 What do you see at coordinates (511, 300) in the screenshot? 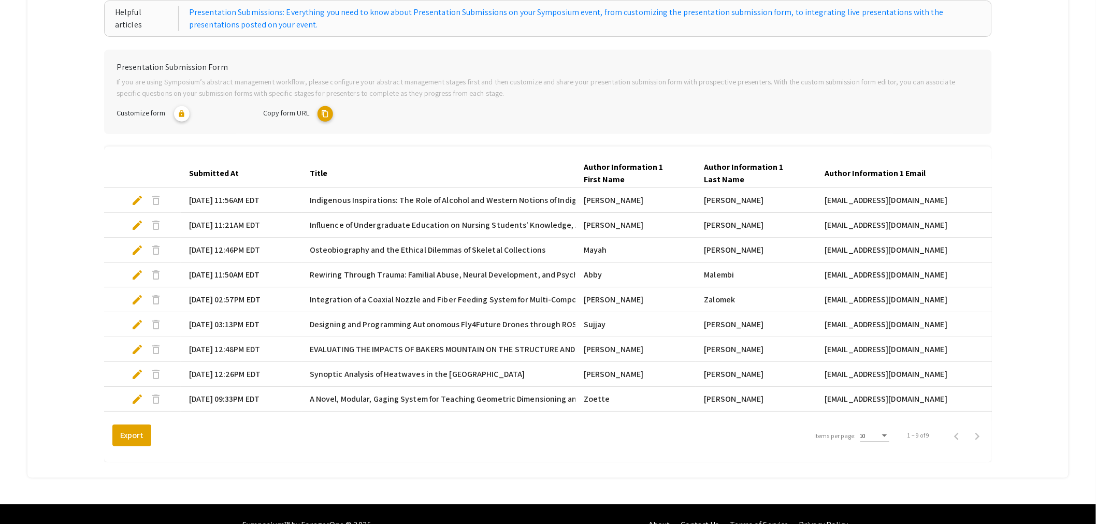
I see `span: Integration of a Coaxial Nozzle and Fiber Feeding System for Multi-Component Direct Ink Writing (...` at bounding box center [511, 300].